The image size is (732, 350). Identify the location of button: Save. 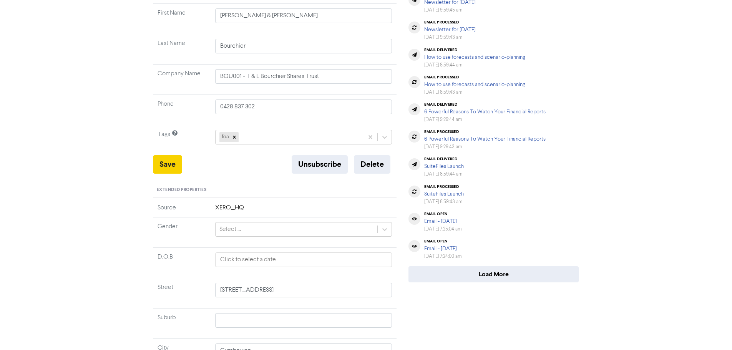
(168, 165).